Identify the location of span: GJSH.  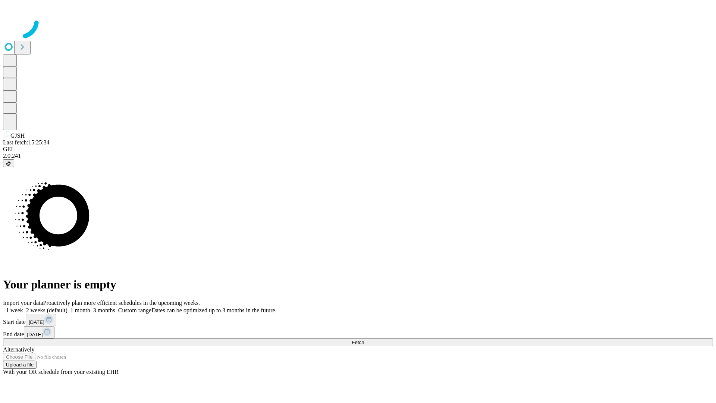
(18, 135).